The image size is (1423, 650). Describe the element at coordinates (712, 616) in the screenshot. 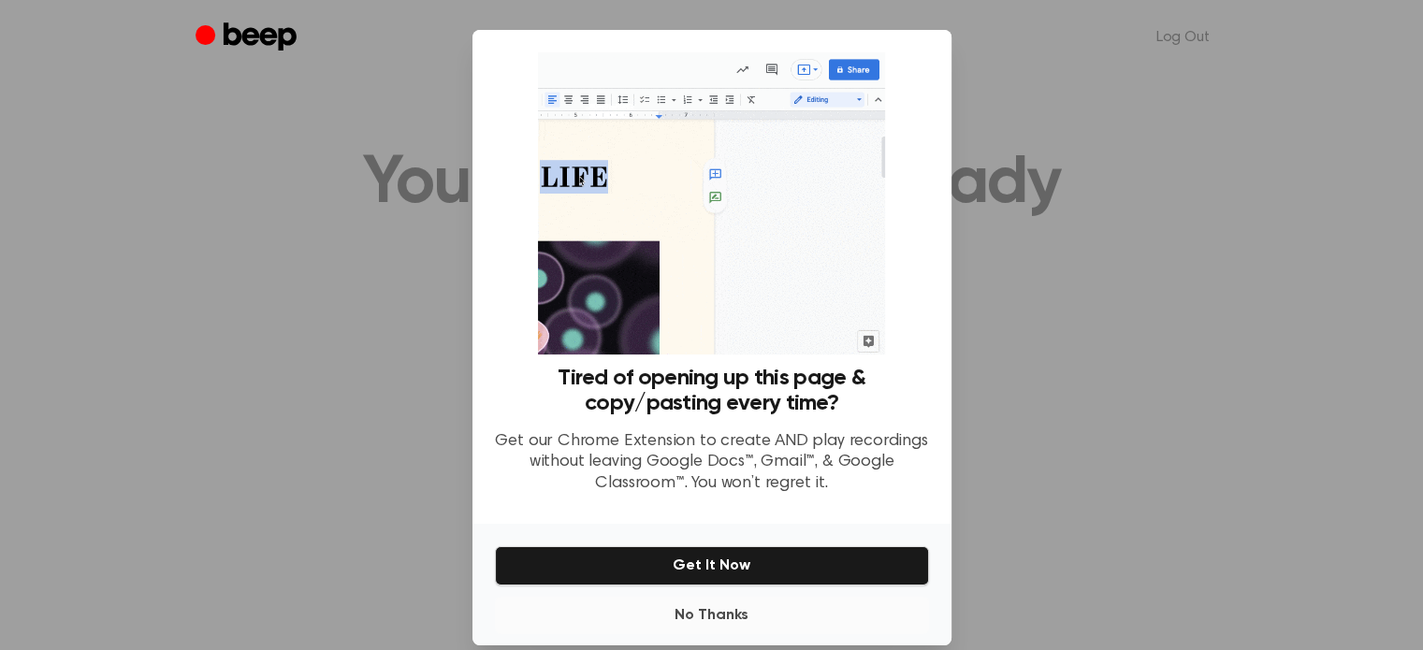

I see `button: No Thanks` at that location.